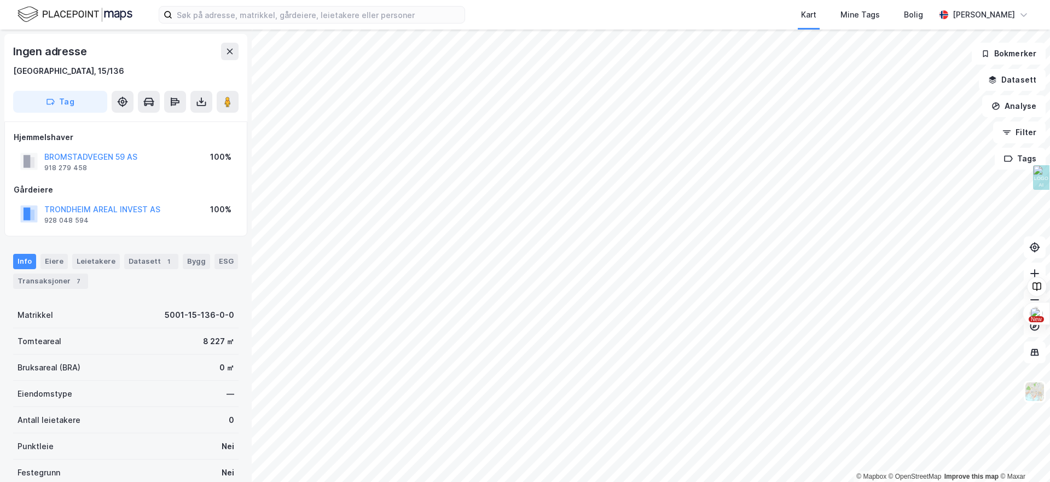  Describe the element at coordinates (196, 261) in the screenshot. I see `div: Bygg` at that location.